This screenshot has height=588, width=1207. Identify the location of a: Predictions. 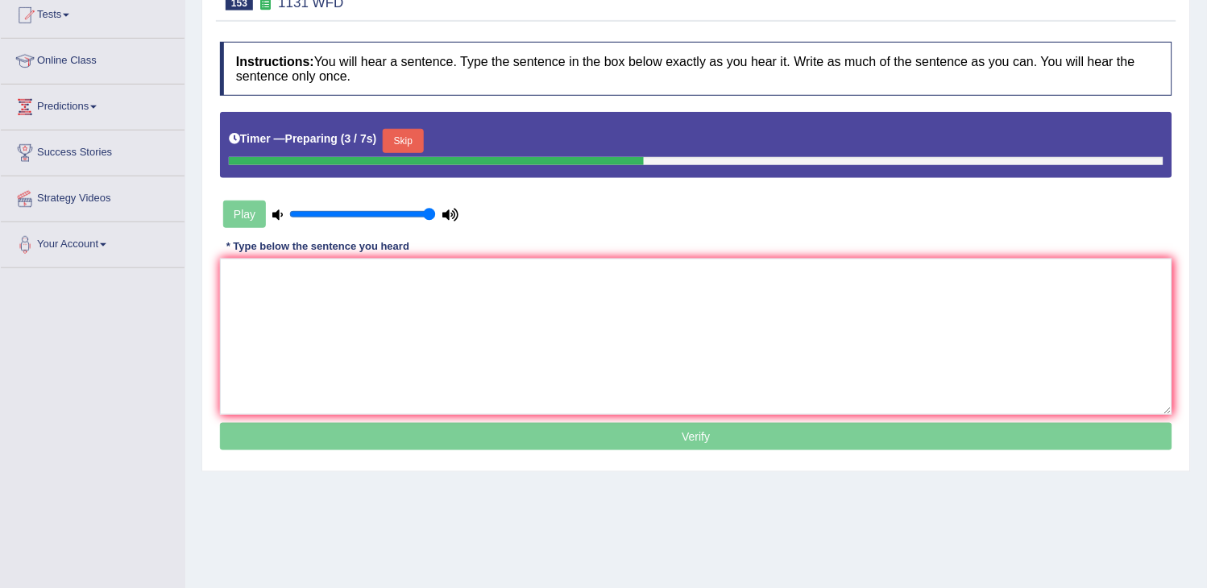
(93, 105).